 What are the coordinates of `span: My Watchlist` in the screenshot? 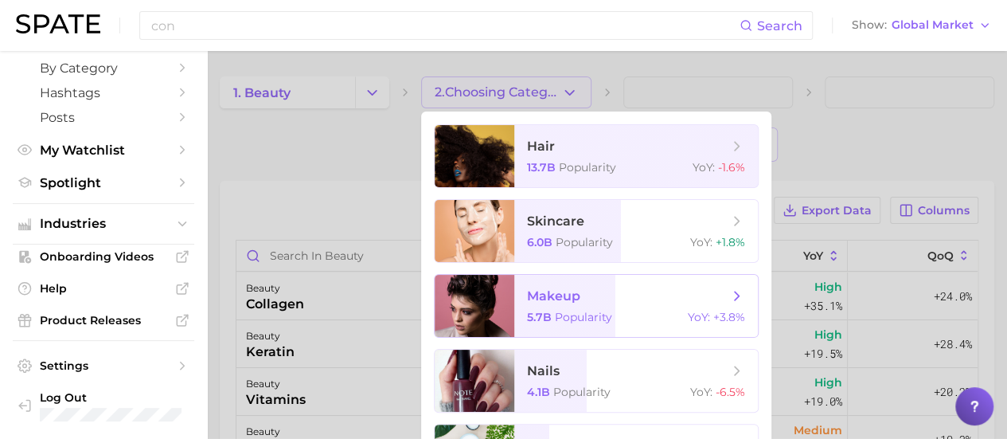 It's located at (103, 150).